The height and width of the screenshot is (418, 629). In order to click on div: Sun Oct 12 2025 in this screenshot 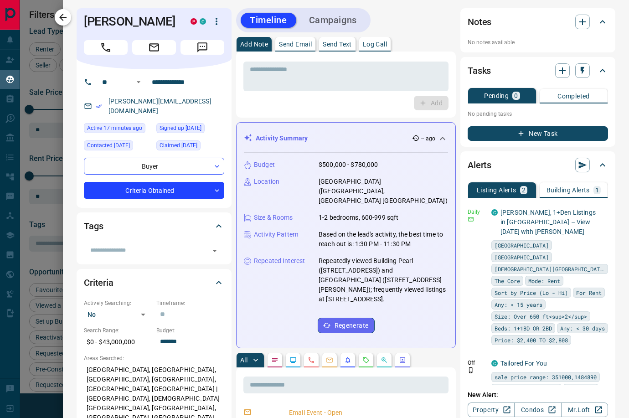, I will do `click(118, 129)`.